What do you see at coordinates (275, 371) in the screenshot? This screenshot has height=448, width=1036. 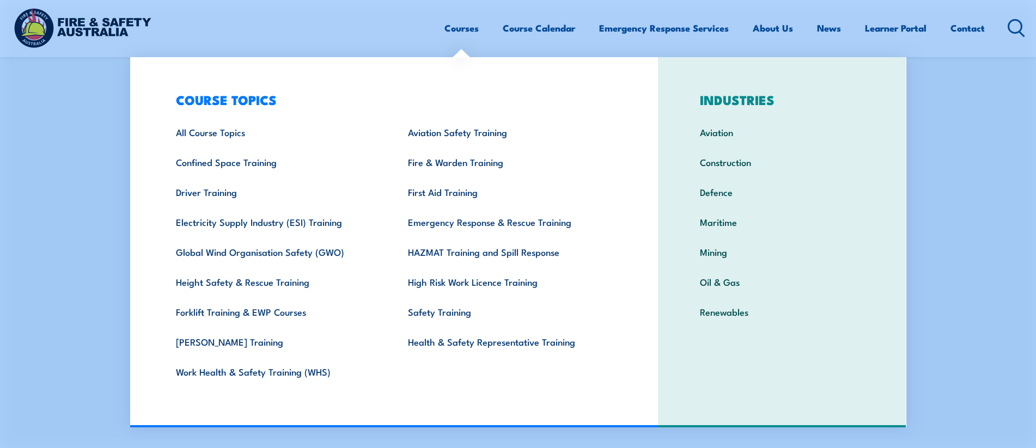 I see `a: Work Health & Safety Training (WHS)` at bounding box center [275, 371].